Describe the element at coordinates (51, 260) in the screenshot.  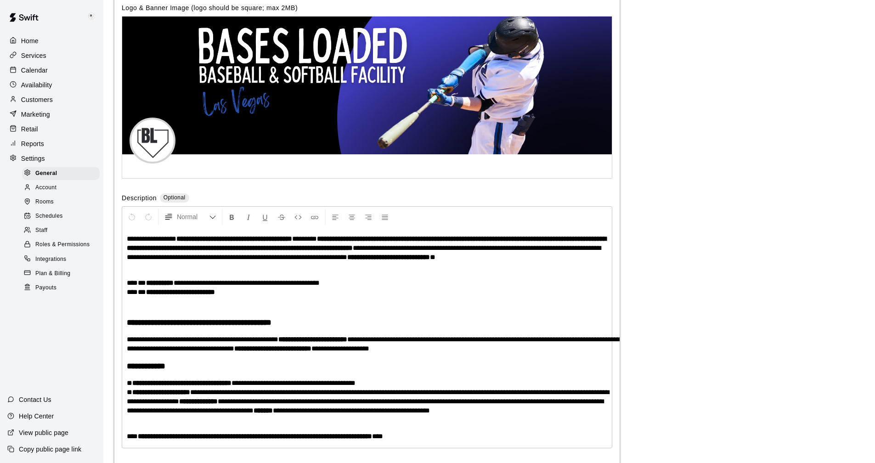
I see `span: Integrations` at that location.